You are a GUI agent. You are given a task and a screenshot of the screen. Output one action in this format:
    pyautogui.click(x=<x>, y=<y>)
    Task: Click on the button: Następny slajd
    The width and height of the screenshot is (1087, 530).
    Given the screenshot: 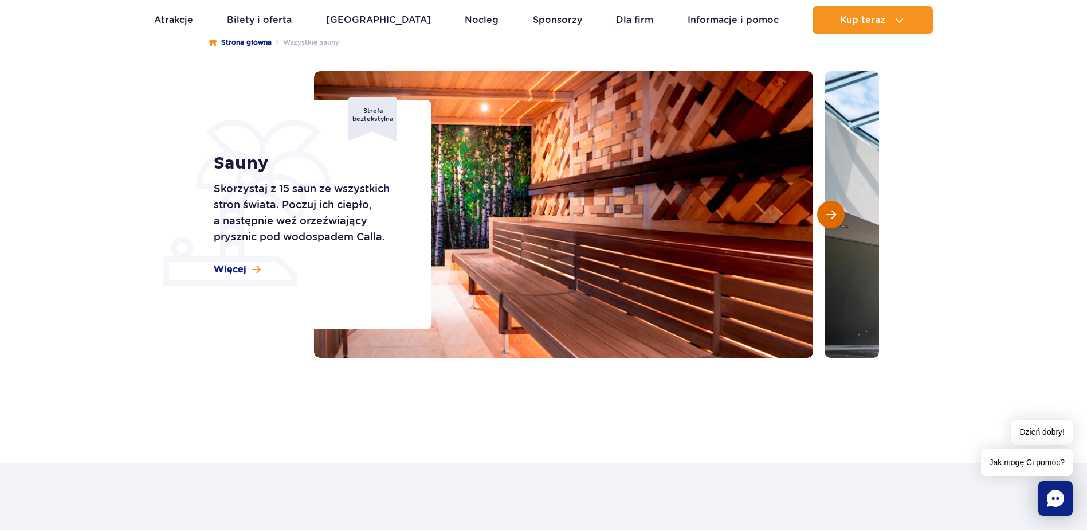 What is the action you would take?
    pyautogui.click(x=831, y=214)
    